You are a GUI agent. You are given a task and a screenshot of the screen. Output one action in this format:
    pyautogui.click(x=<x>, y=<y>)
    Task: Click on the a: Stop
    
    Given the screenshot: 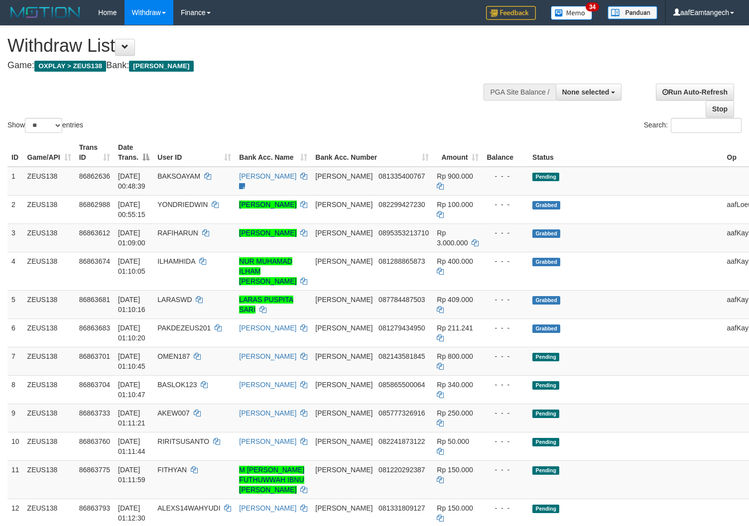 What is the action you would take?
    pyautogui.click(x=720, y=109)
    